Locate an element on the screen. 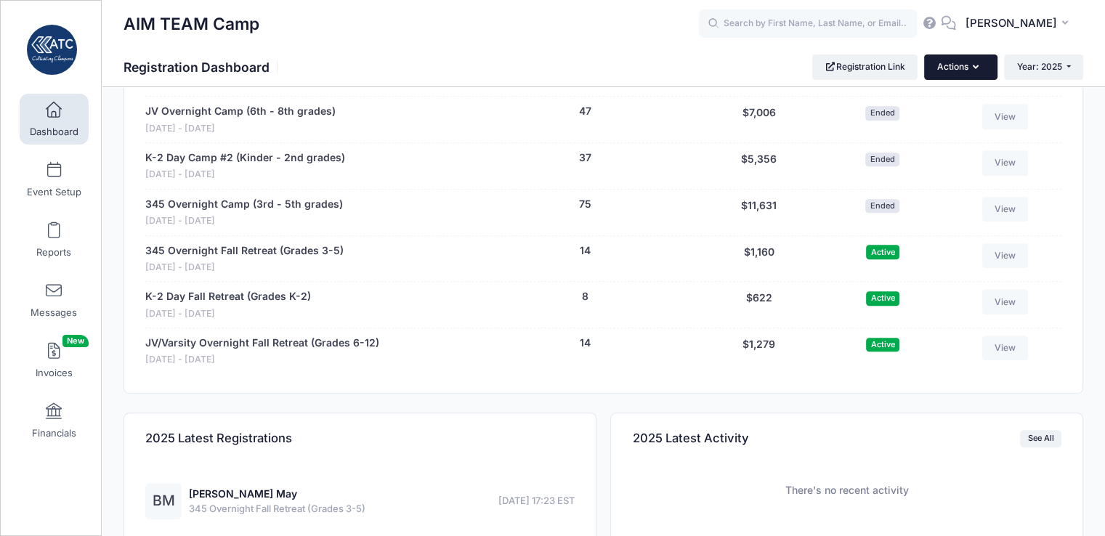 The width and height of the screenshot is (1105, 536). span: Financials is located at coordinates (54, 433).